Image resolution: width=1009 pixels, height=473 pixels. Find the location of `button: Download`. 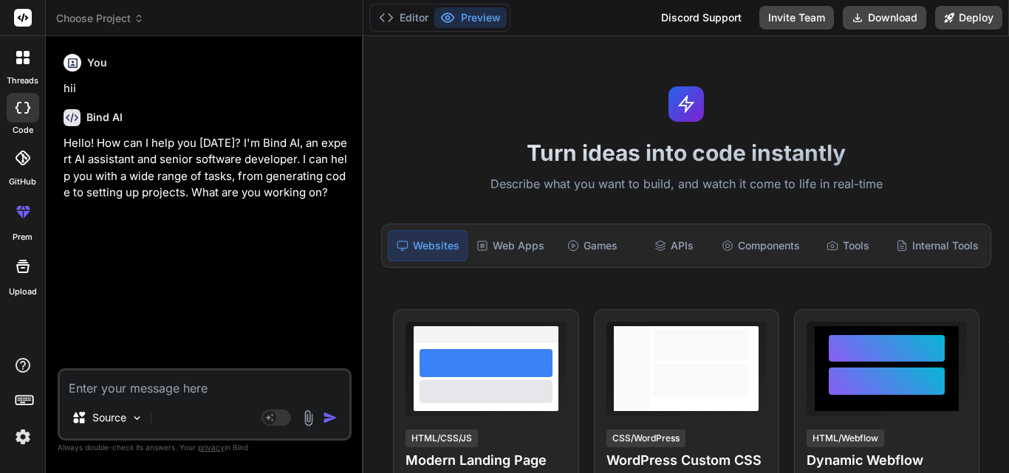

button: Download is located at coordinates (884, 18).